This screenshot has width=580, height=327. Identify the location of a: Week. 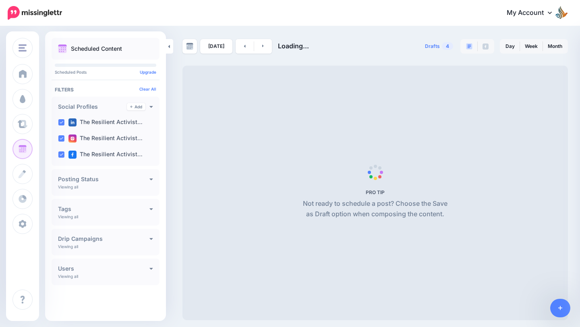
(531, 46).